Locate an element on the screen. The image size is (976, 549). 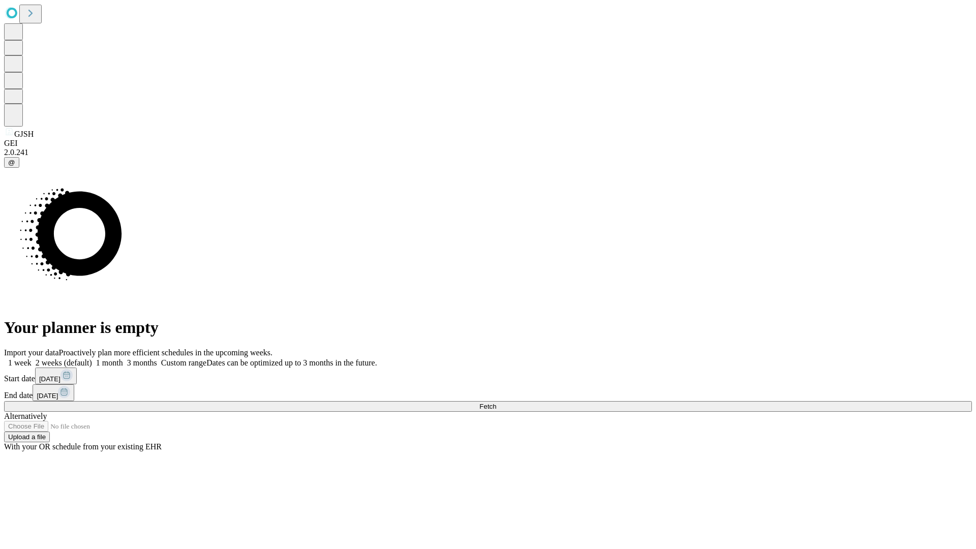
span: 3 months is located at coordinates (142, 362).